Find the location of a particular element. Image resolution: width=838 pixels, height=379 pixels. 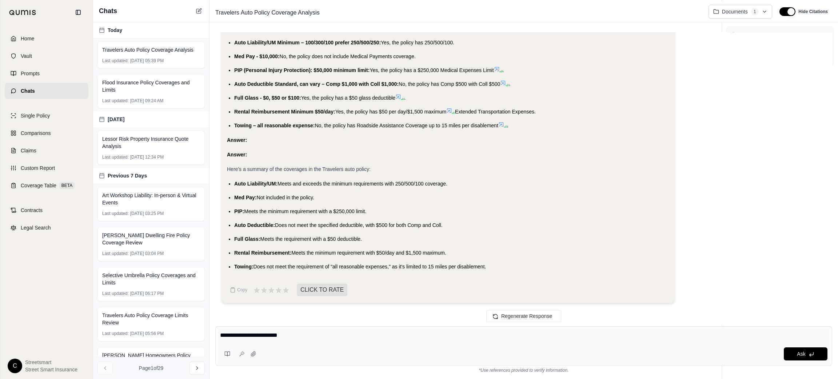

span: Med Pay - $10,000: is located at coordinates (257, 56).